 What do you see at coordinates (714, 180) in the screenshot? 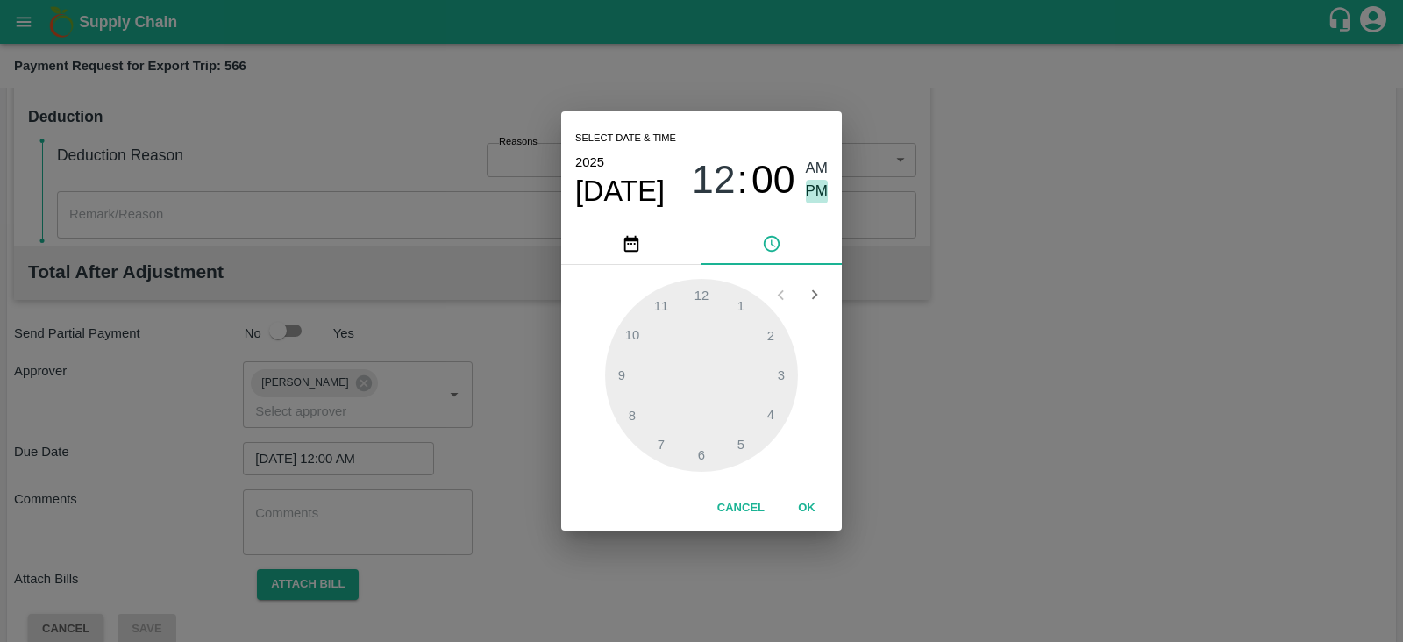
I see `button: 12` at bounding box center [714, 180].